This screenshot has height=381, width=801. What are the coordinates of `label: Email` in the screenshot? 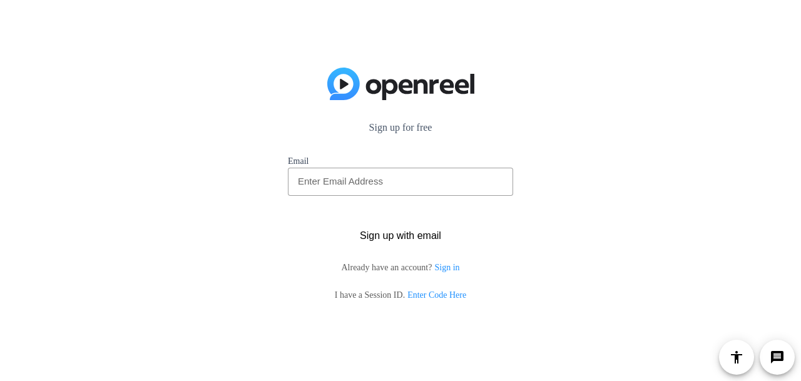 It's located at (401, 162).